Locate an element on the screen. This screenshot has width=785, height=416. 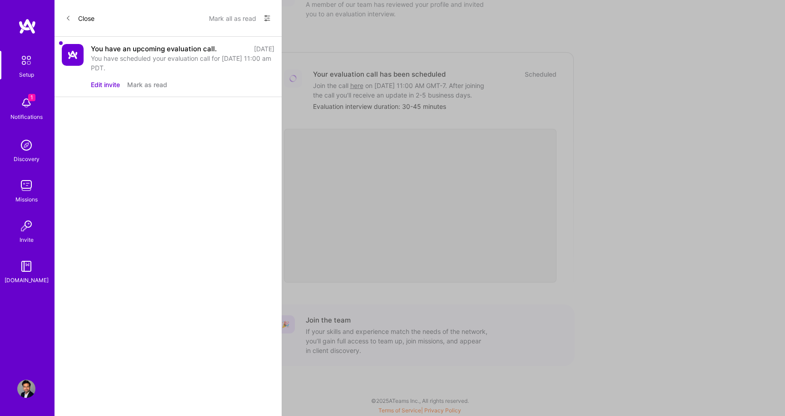
button: Mark as read is located at coordinates (147, 84).